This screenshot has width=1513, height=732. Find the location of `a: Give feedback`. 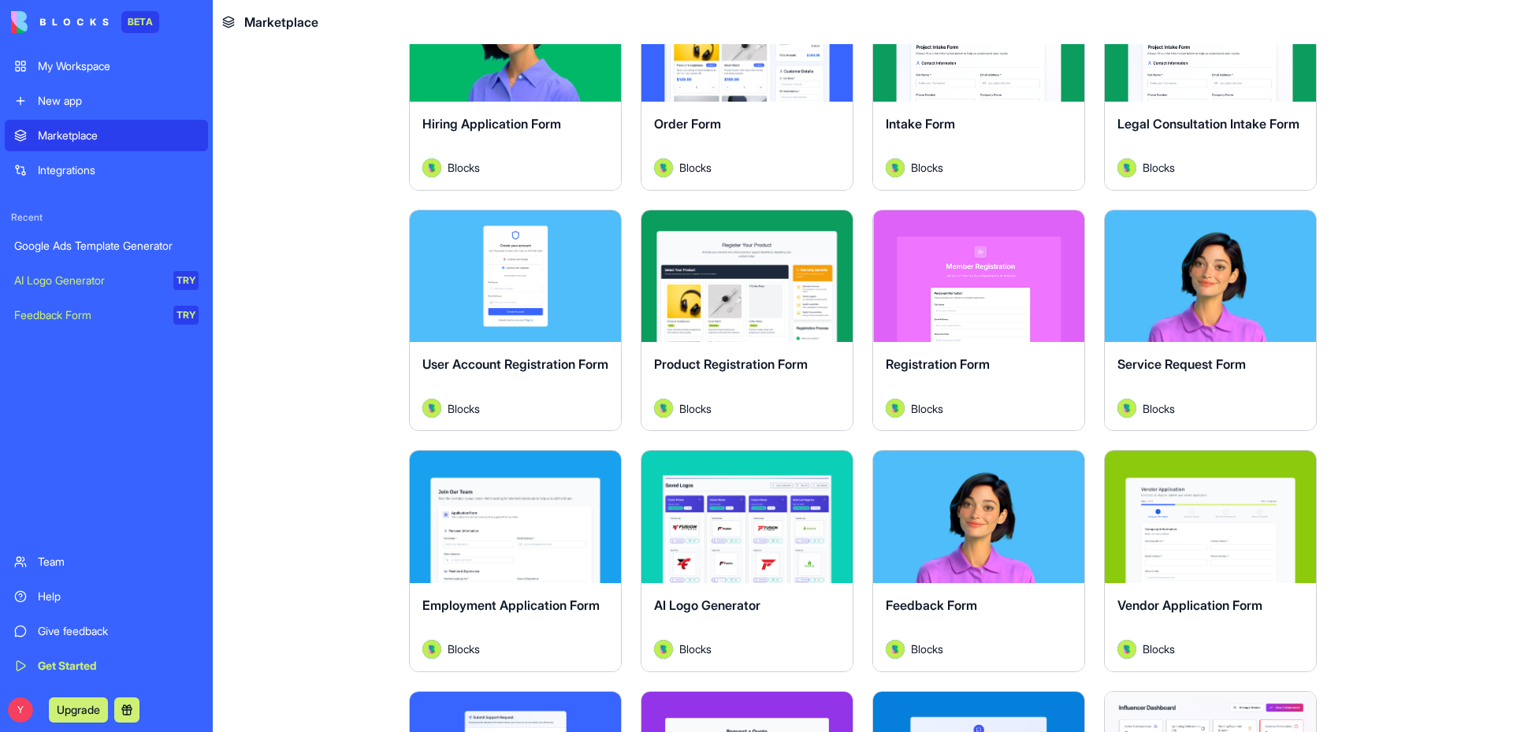

a: Give feedback is located at coordinates (106, 631).